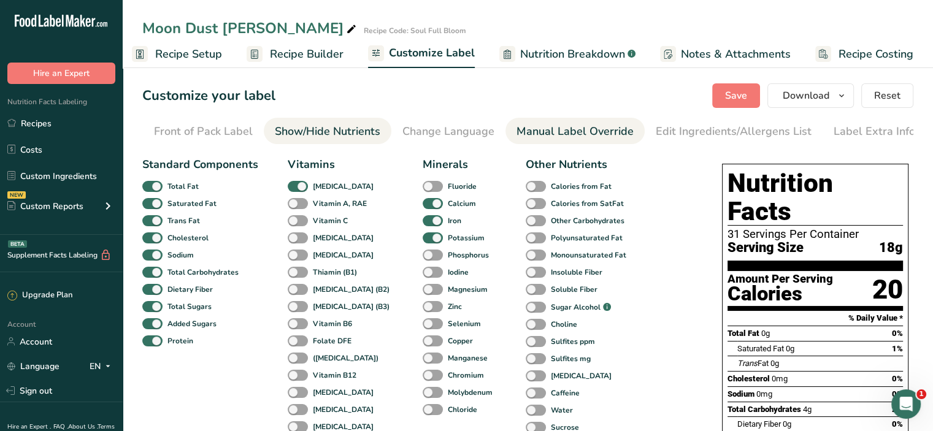 The height and width of the screenshot is (431, 933). Describe the element at coordinates (29, 427) in the screenshot. I see `a: Hire an Expert .` at that location.